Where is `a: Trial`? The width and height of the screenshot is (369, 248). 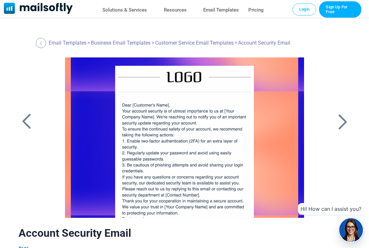 a: Trial is located at coordinates (340, 9).